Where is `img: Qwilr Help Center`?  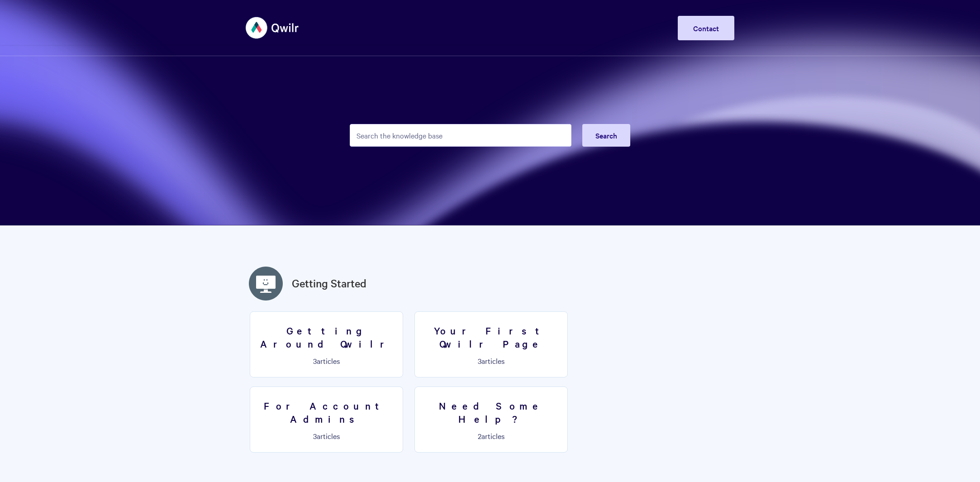
img: Qwilr Help Center is located at coordinates (272, 28).